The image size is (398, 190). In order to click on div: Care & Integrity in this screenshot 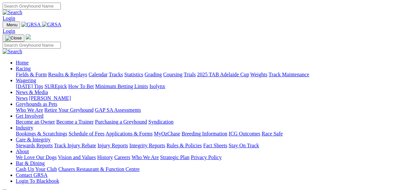, I will do `click(205, 146)`.